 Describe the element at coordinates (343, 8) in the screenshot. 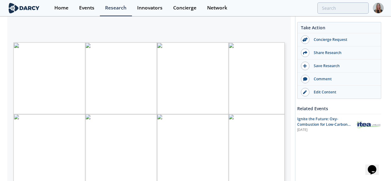

I see `input: Advanced Search` at that location.